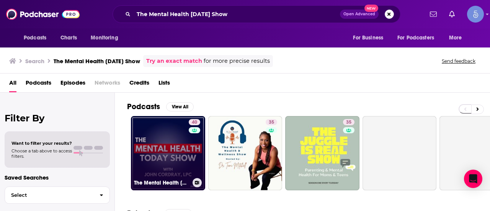 This screenshot has width=490, height=211. I want to click on button: Select, so click(57, 195).